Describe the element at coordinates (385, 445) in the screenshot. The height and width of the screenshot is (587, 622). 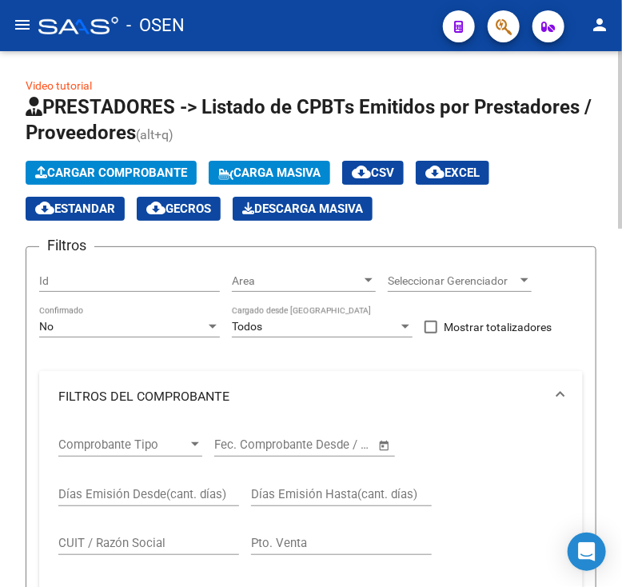
I see `button: Open calendar` at that location.